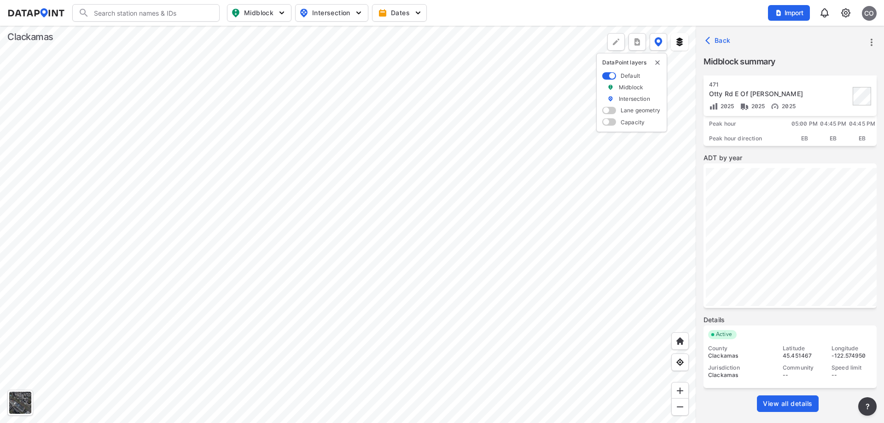 The height and width of the screenshot is (423, 884). Describe the element at coordinates (616, 42) in the screenshot. I see `img: +Dz8AAAAASUVORK5CYII=` at that location.